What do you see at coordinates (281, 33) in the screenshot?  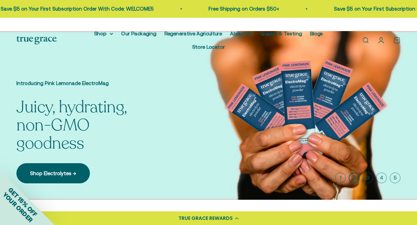 I see `a: Quality & Testing` at bounding box center [281, 33].